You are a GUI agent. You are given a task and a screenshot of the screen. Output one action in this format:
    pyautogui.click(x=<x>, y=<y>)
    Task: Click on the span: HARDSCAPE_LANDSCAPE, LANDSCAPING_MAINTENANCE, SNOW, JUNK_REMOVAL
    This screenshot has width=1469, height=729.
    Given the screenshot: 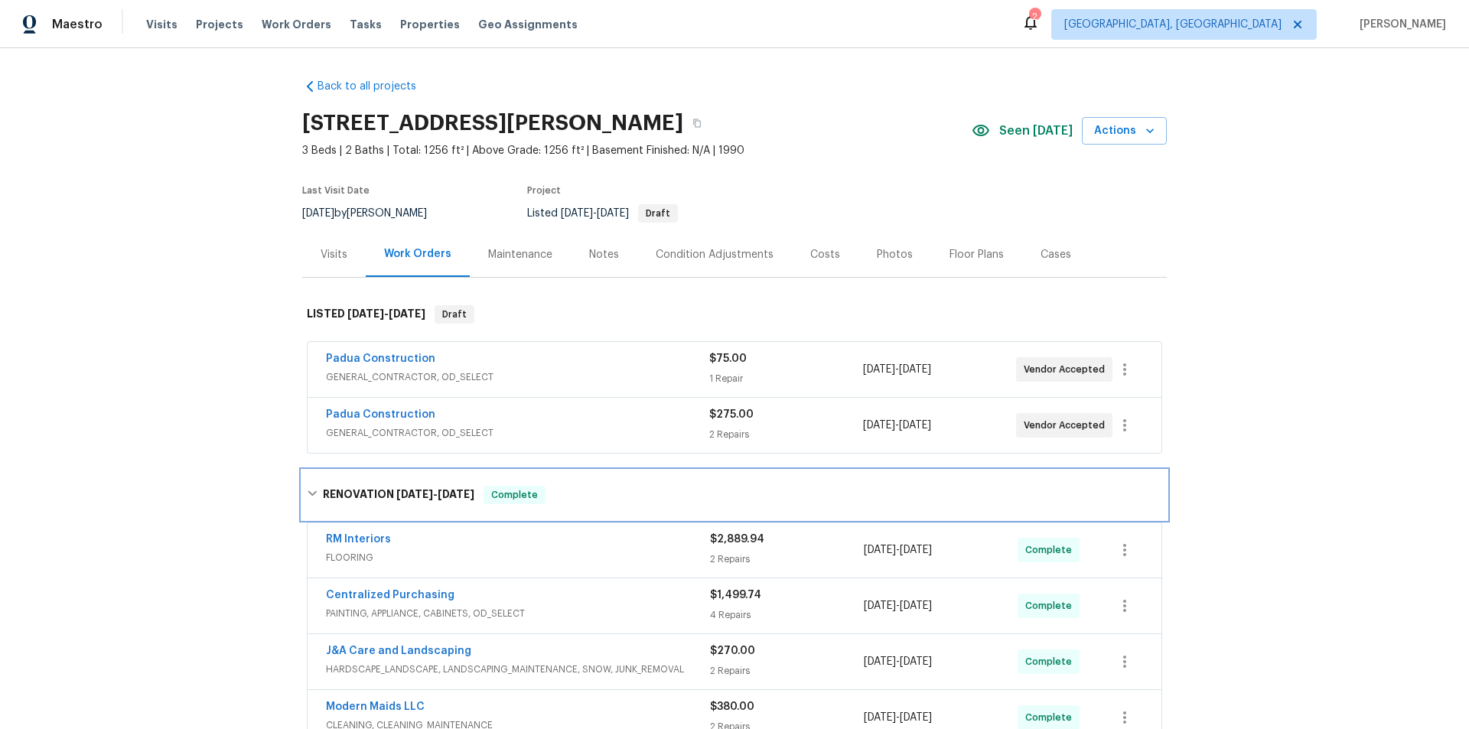 What is the action you would take?
    pyautogui.click(x=518, y=670)
    